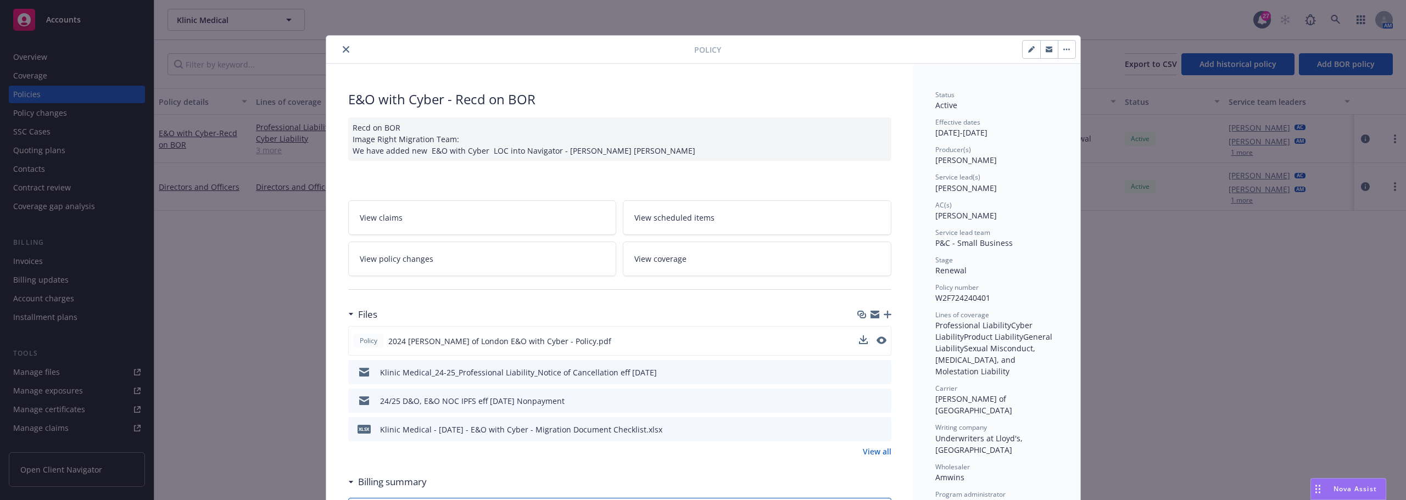 This screenshot has width=1406, height=500. What do you see at coordinates (958, 122) in the screenshot?
I see `span: Effective dates` at bounding box center [958, 122].